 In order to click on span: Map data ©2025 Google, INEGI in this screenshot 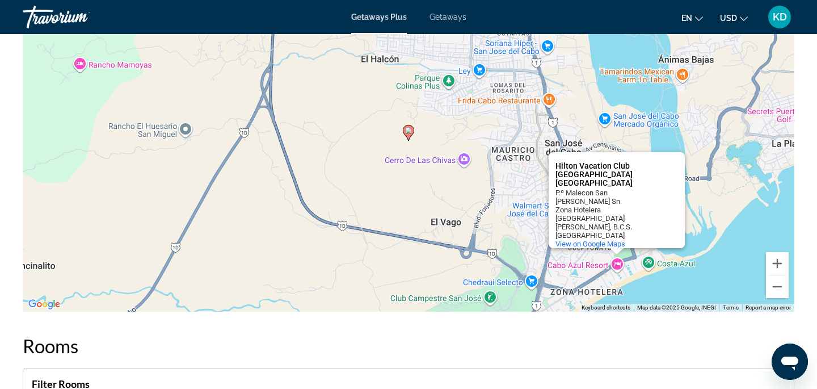, I will do `click(676, 307)`.